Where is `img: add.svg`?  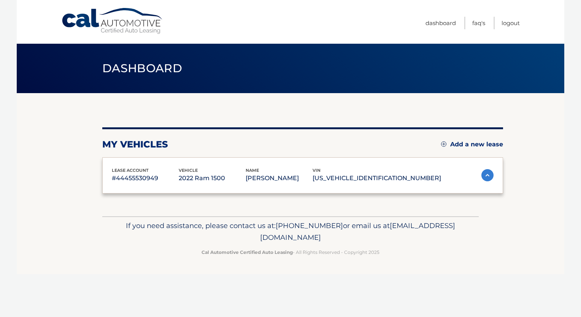 img: add.svg is located at coordinates (443, 144).